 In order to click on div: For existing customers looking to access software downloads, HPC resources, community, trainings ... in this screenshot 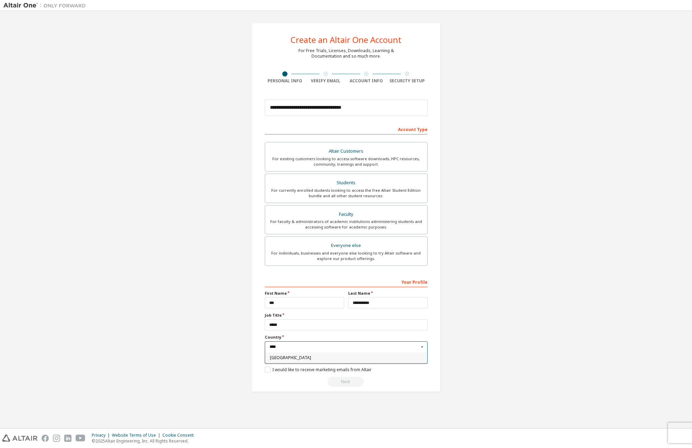, I will do `click(346, 162)`.